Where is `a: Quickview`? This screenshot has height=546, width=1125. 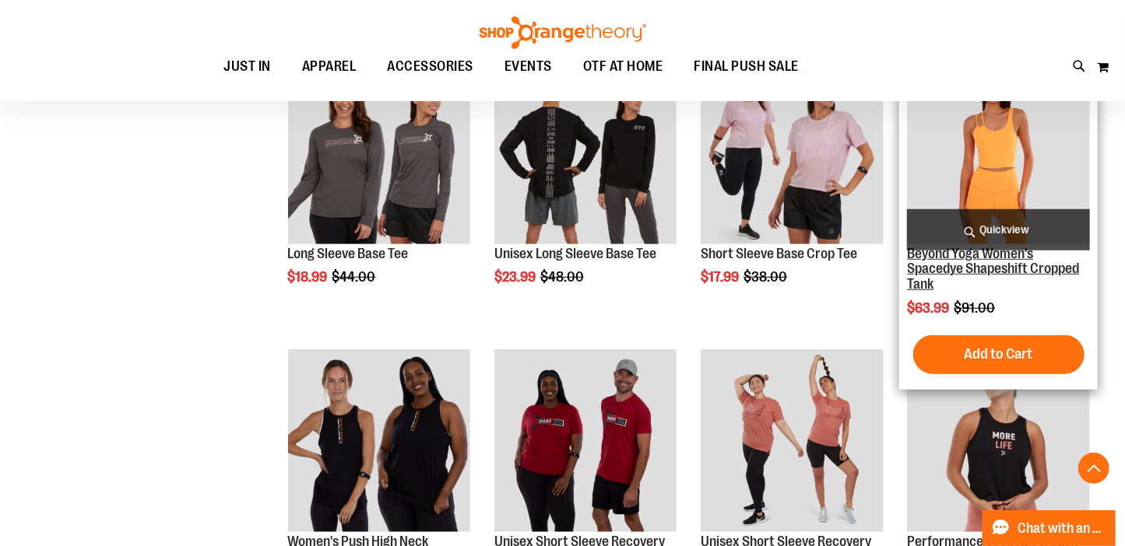
a: Quickview is located at coordinates (998, 230).